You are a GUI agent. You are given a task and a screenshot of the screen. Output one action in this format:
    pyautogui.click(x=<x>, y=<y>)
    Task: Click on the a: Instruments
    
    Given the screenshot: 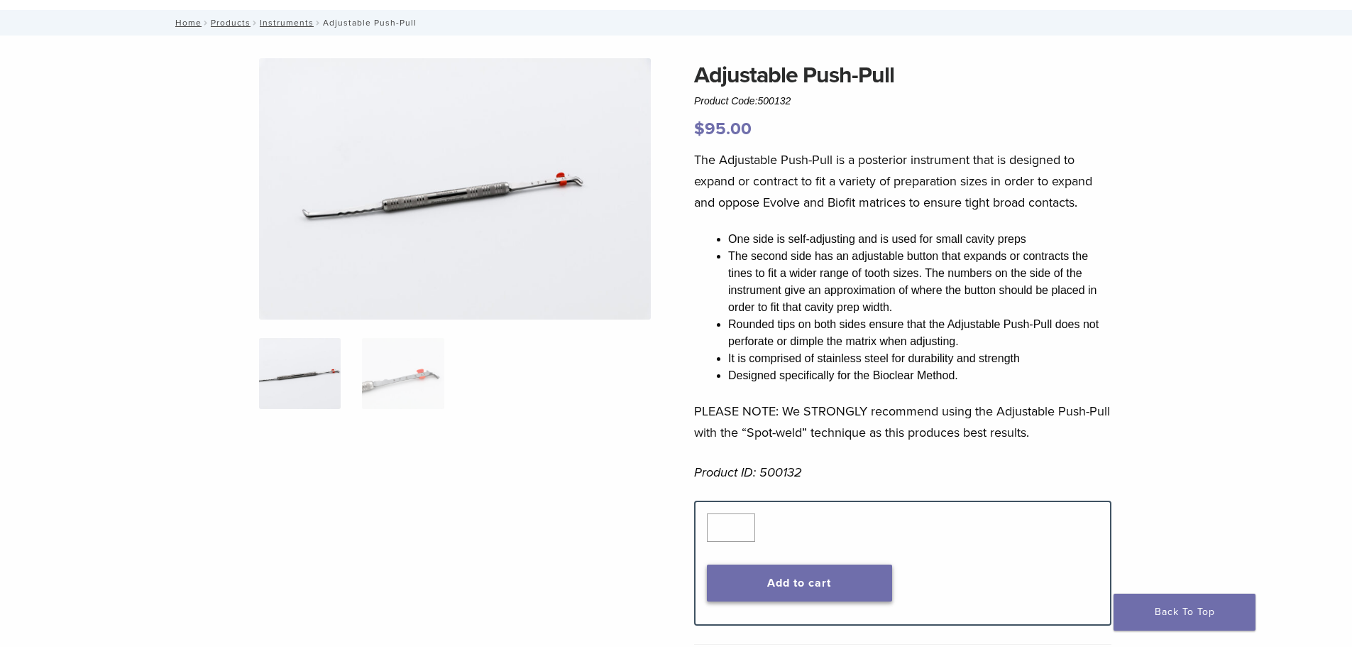 What is the action you would take?
    pyautogui.click(x=287, y=23)
    